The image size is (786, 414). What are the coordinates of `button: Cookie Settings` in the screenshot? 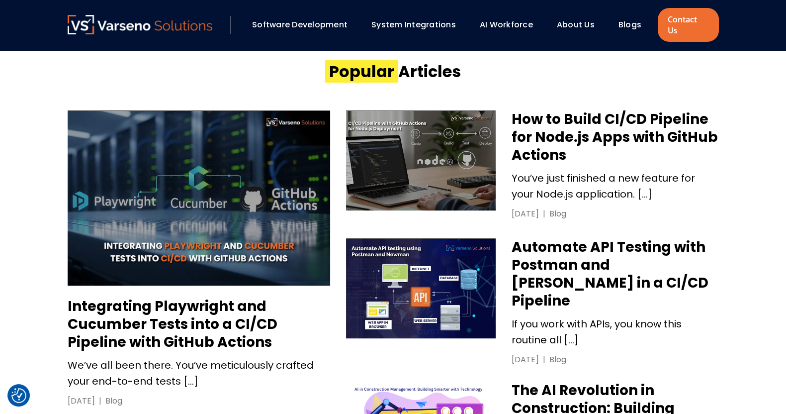 It's located at (19, 395).